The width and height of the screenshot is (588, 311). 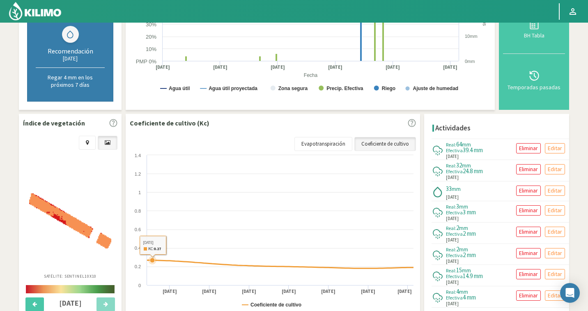 What do you see at coordinates (470, 61) in the screenshot?
I see `text: 0mm` at bounding box center [470, 61].